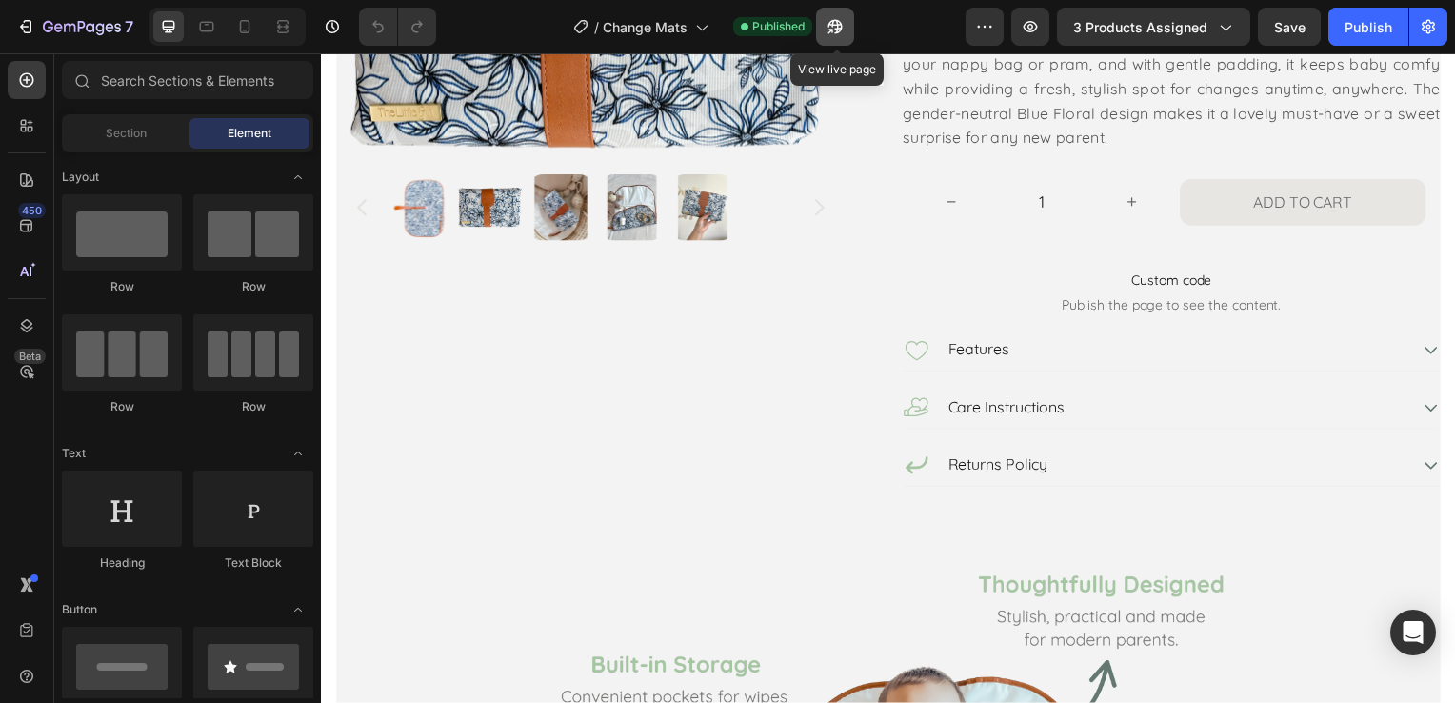  Describe the element at coordinates (987, 149) in the screenshot. I see `div: Add to cart` at that location.